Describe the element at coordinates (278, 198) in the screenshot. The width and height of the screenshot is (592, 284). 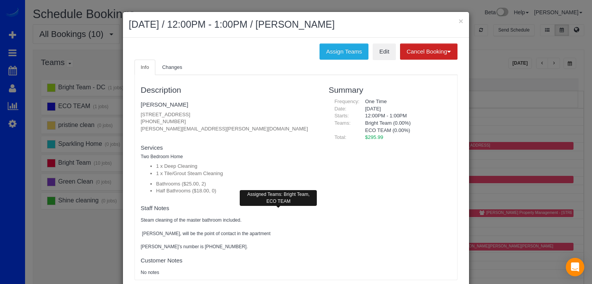
I see `div: Assigned Teams: Bright Team, ECO TEAM` at that location.